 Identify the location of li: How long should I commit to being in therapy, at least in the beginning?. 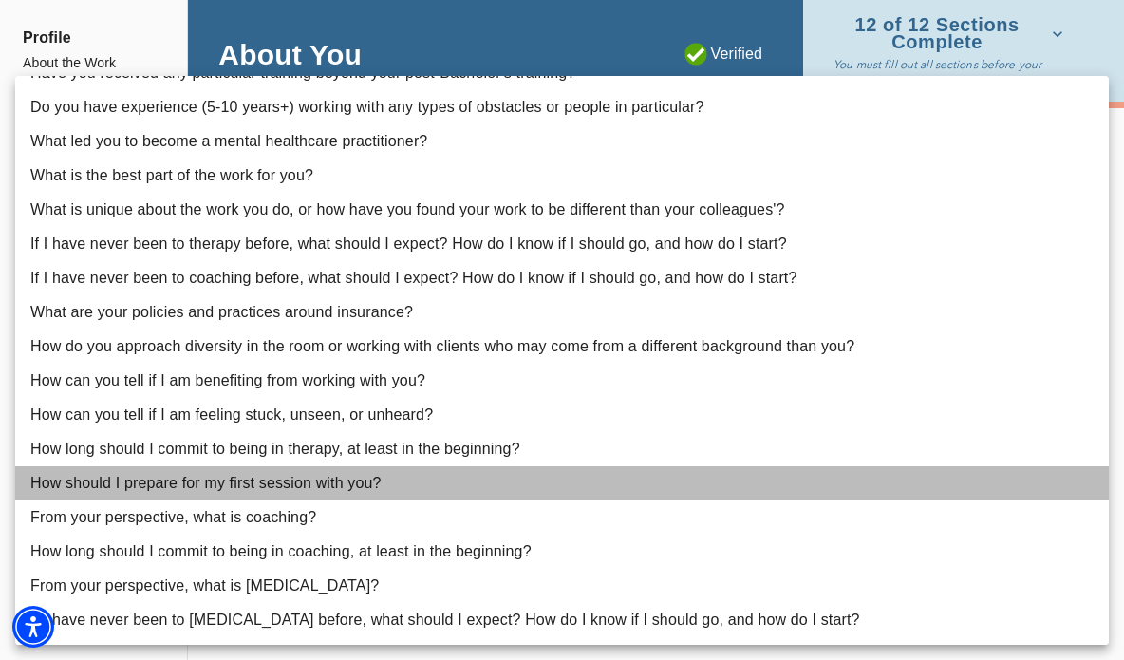
(562, 449).